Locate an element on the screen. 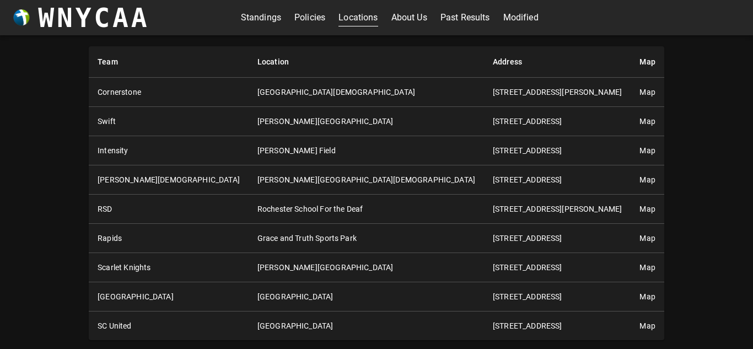  th: Address is located at coordinates (558, 62).